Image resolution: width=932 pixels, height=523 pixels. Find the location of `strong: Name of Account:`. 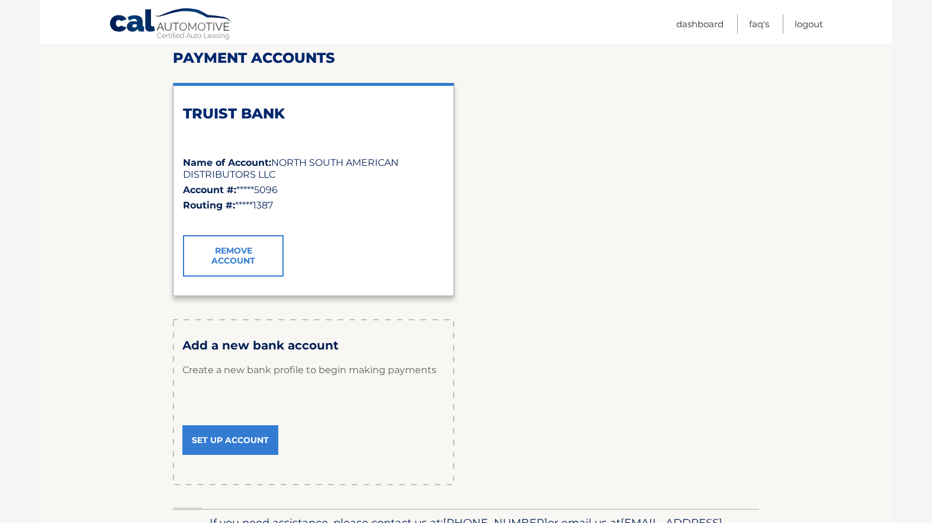

strong: Name of Account: is located at coordinates (227, 162).